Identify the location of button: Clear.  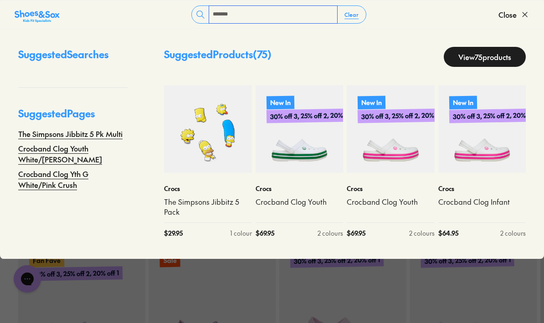
(351, 15).